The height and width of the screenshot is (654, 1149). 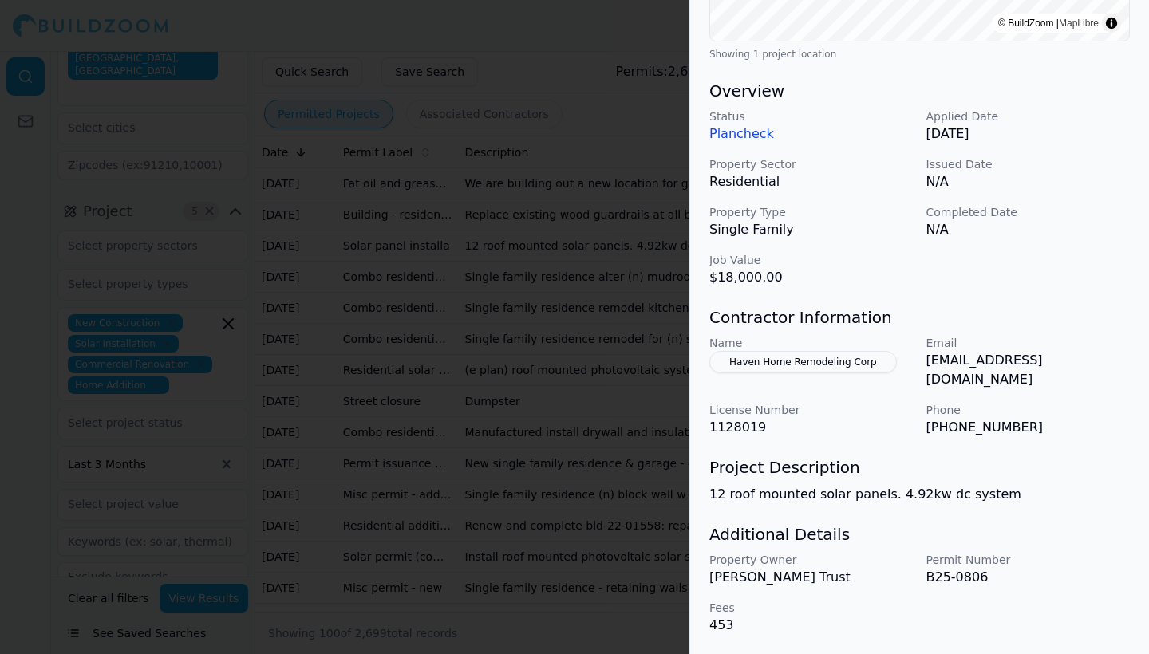 What do you see at coordinates (812, 164) in the screenshot?
I see `p: Property Sector` at bounding box center [812, 164].